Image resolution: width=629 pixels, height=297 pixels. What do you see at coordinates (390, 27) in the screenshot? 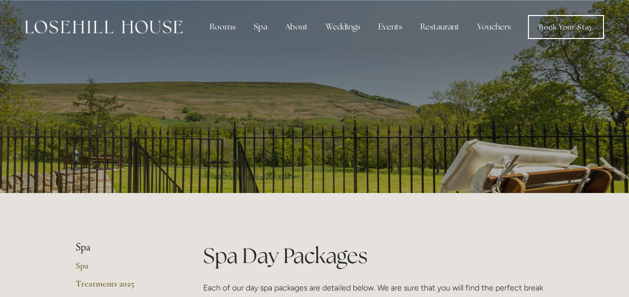
I see `div: Events` at bounding box center [390, 27].